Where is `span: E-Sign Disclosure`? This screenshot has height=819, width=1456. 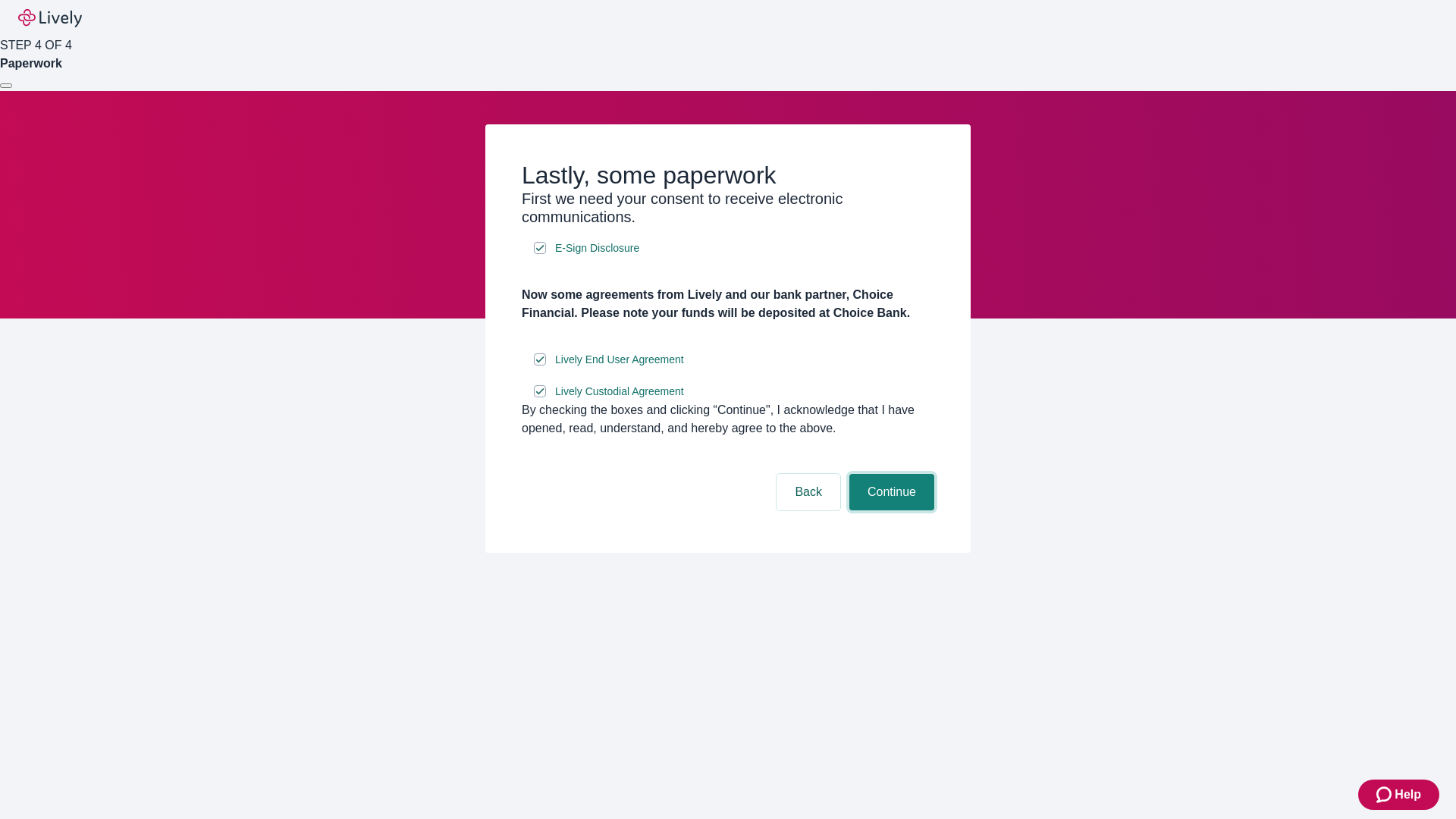 span: E-Sign Disclosure is located at coordinates (597, 248).